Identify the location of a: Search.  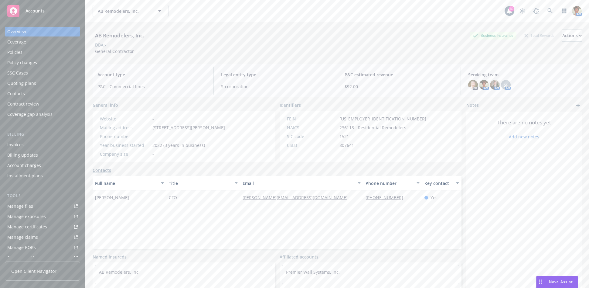
(550, 11).